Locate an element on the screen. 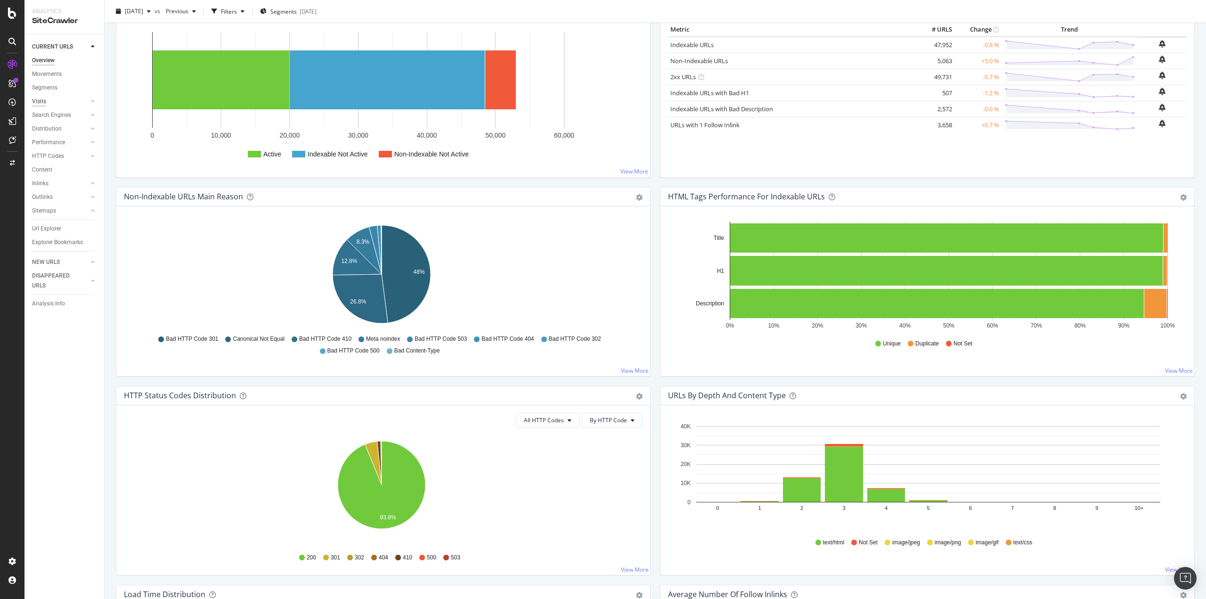 Image resolution: width=1206 pixels, height=599 pixels. th: Metric is located at coordinates (792, 30).